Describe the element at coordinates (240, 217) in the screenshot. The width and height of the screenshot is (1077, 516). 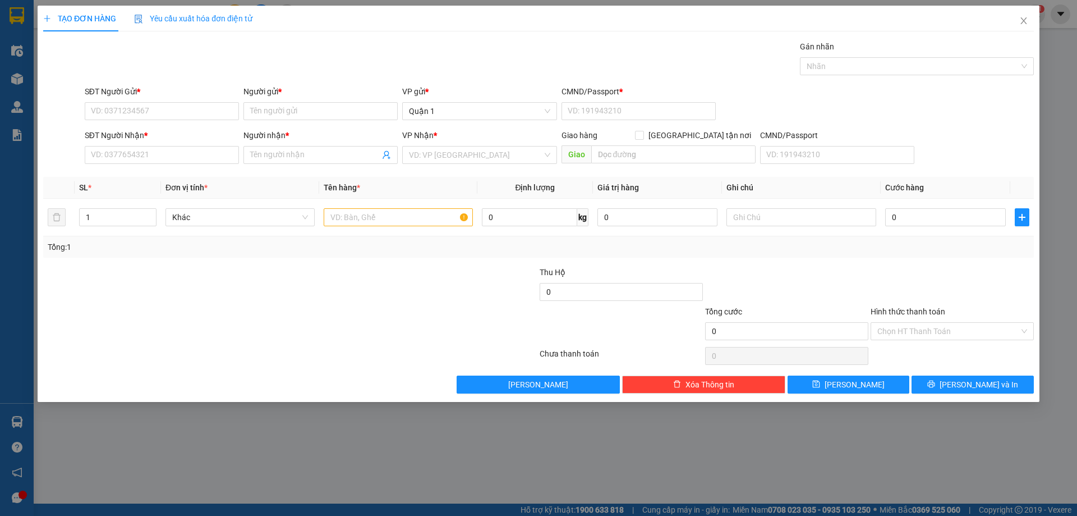
I see `span: Khác` at that location.